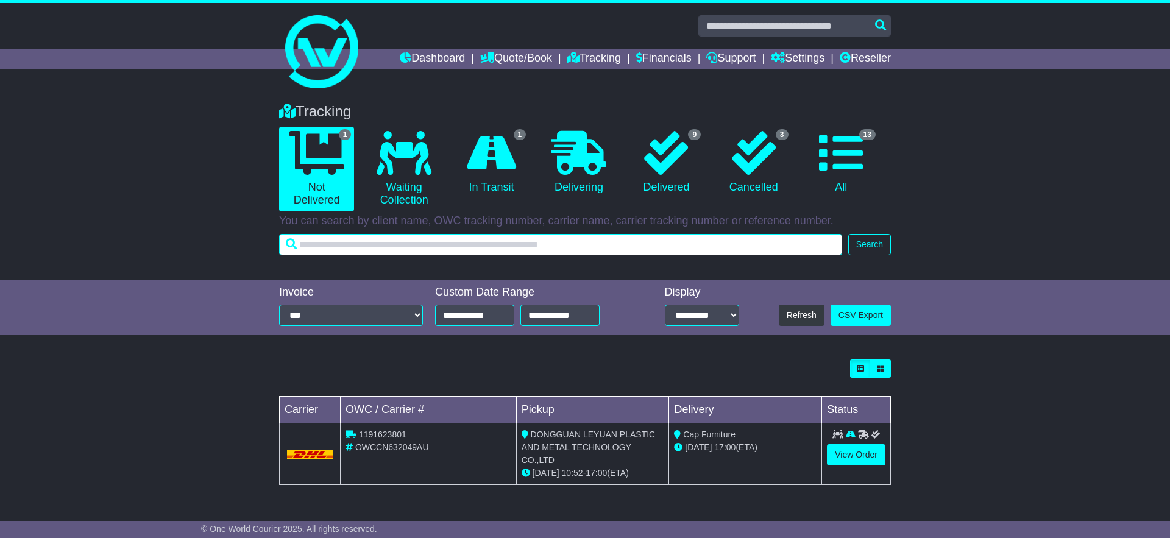 The width and height of the screenshot is (1170, 538). Describe the element at coordinates (730, 59) in the screenshot. I see `a: Support` at that location.